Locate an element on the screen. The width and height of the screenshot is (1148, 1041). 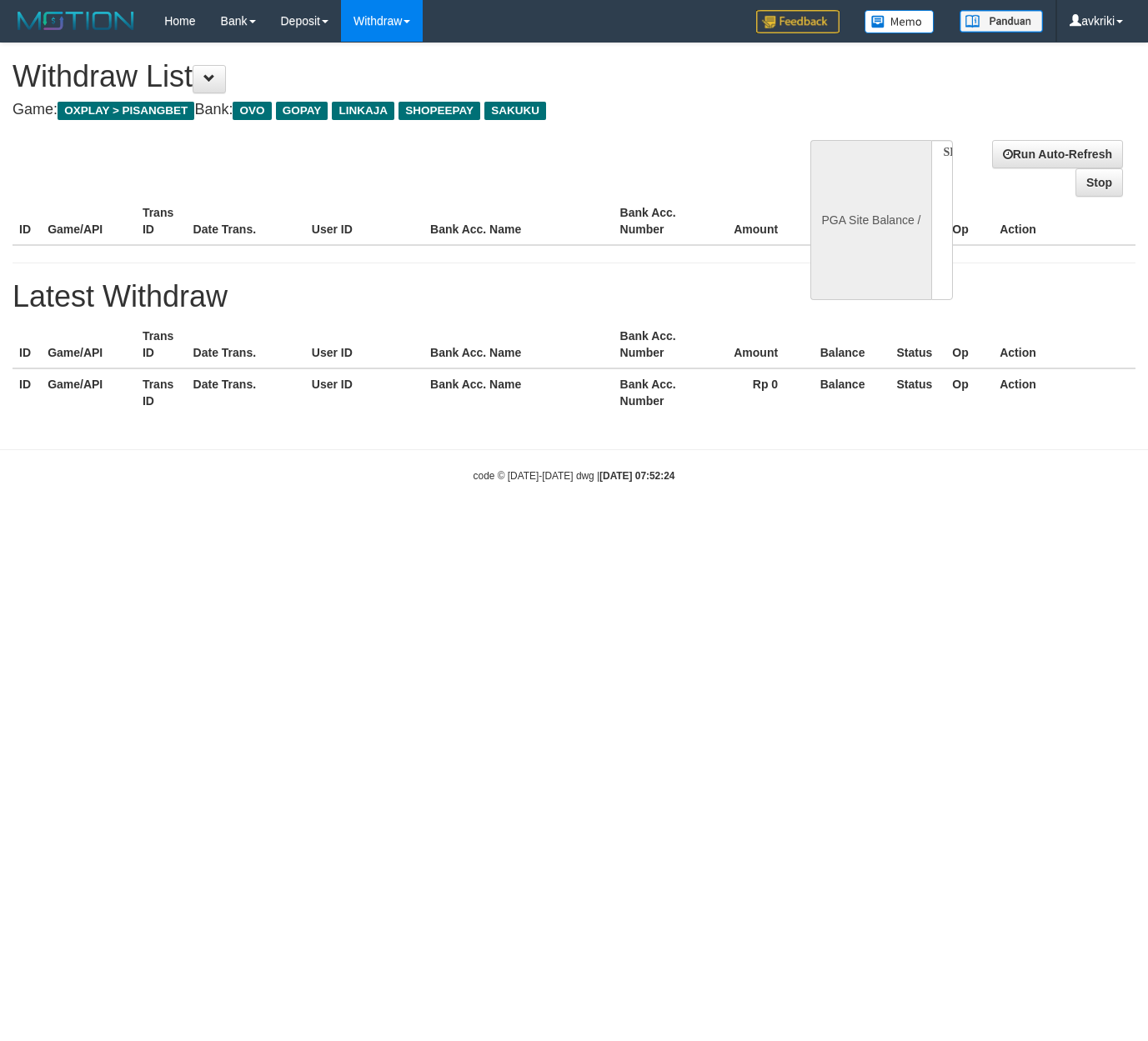
h1: Withdraw List is located at coordinates (380, 76).